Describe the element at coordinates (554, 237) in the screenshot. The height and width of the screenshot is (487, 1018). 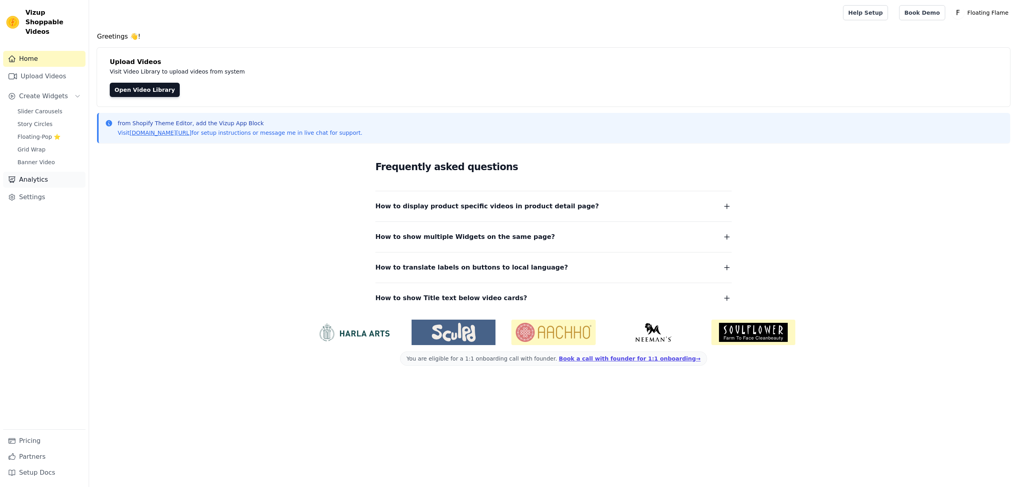
I see `button: How to show multiple Widgets on the same page?` at that location.